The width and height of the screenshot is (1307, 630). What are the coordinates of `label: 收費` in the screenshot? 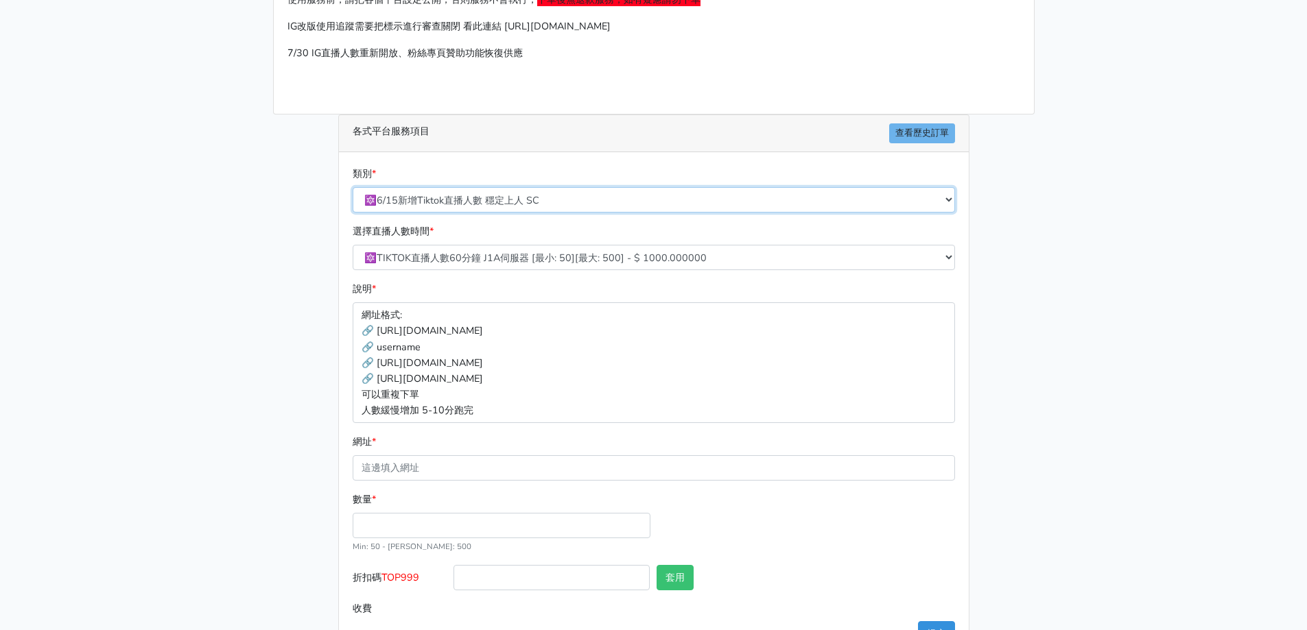 It's located at (400, 608).